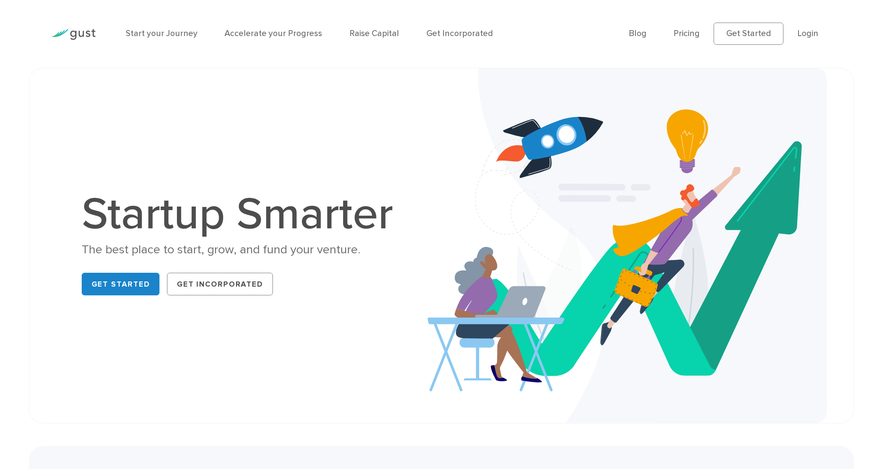 The height and width of the screenshot is (469, 883). Describe the element at coordinates (627, 245) in the screenshot. I see `img: Startup Smarter Hero` at that location.